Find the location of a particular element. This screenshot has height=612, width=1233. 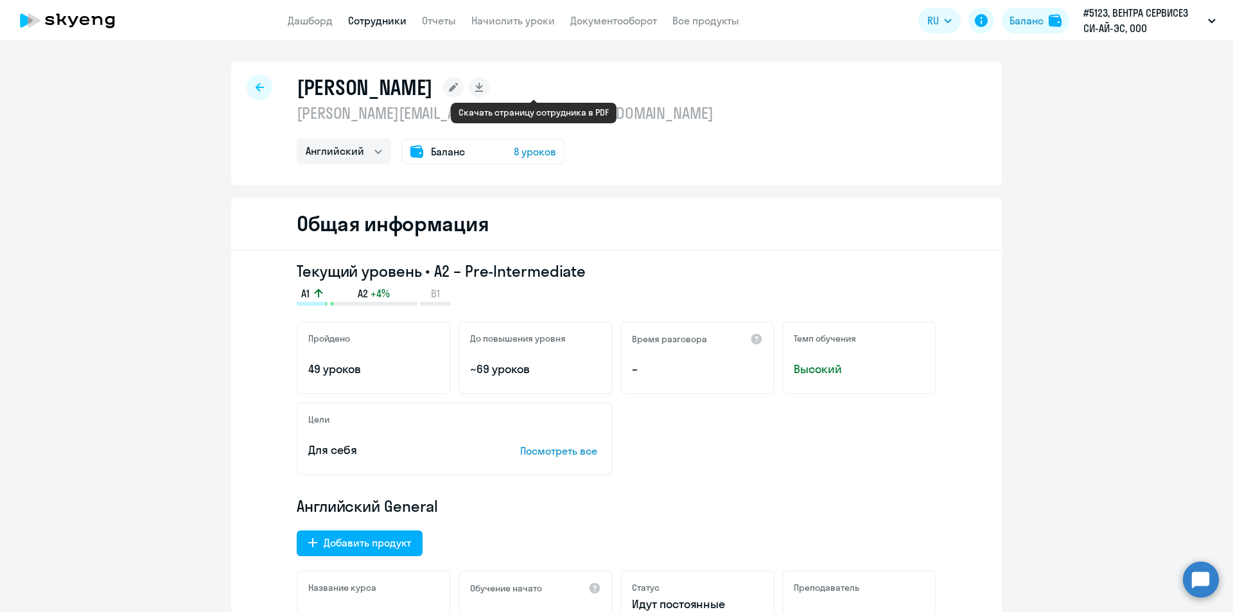

button: Добавить продукт is located at coordinates (360, 543).